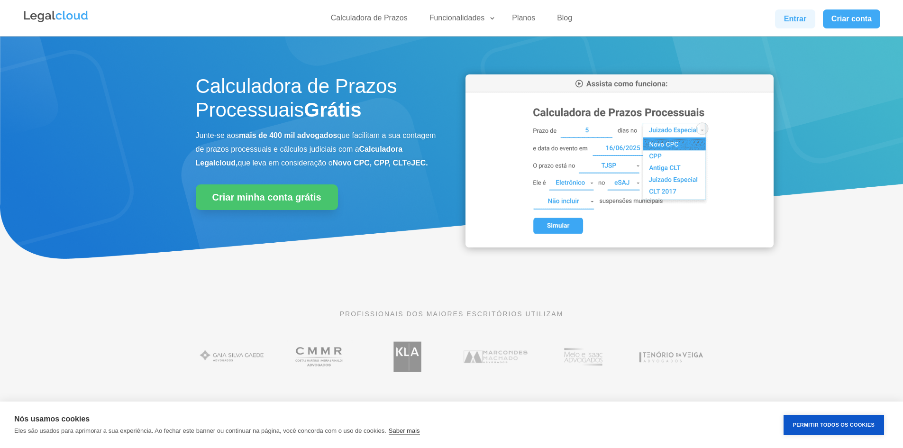  What do you see at coordinates (288, 135) in the screenshot?
I see `b: mais de 400 mil advogados` at bounding box center [288, 135].